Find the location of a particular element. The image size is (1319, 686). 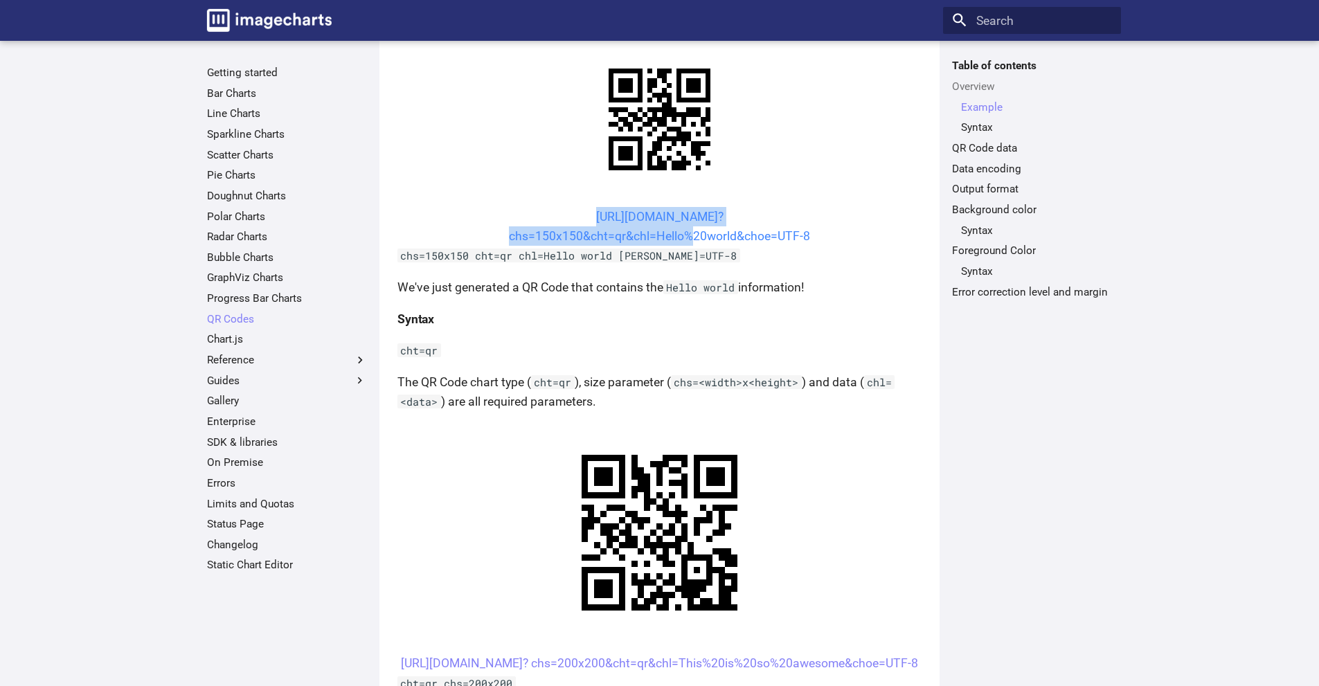

a: Static Chart Editor is located at coordinates (287, 565).